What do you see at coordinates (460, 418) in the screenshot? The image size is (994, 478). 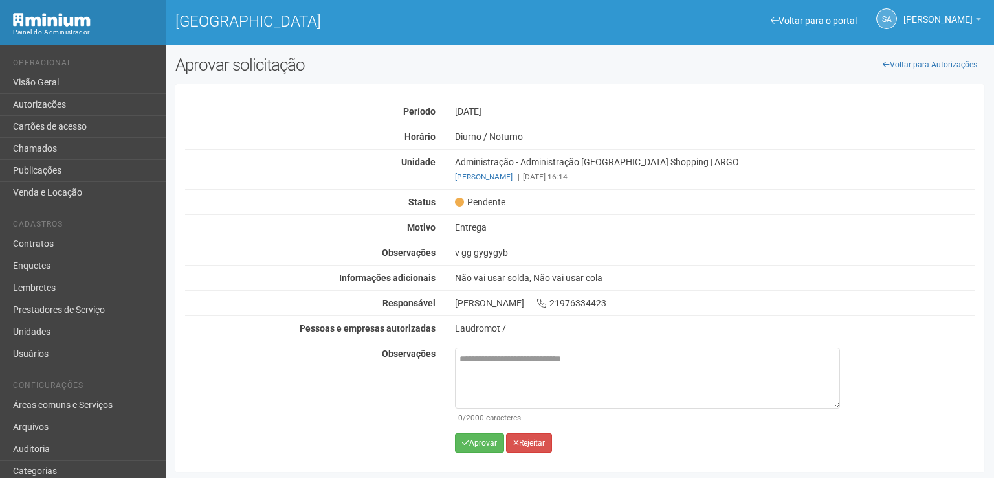 I see `span: 0` at bounding box center [460, 418].